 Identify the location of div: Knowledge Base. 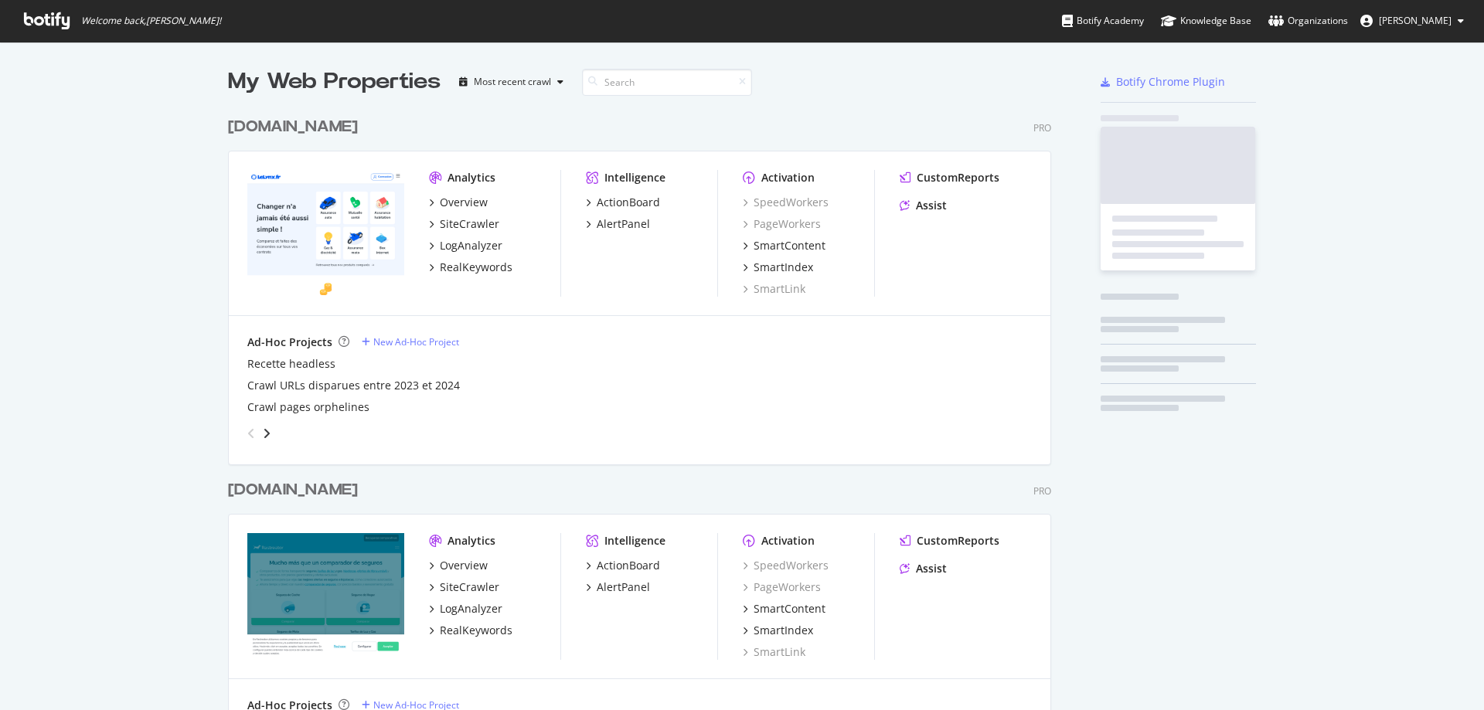
(1205, 21).